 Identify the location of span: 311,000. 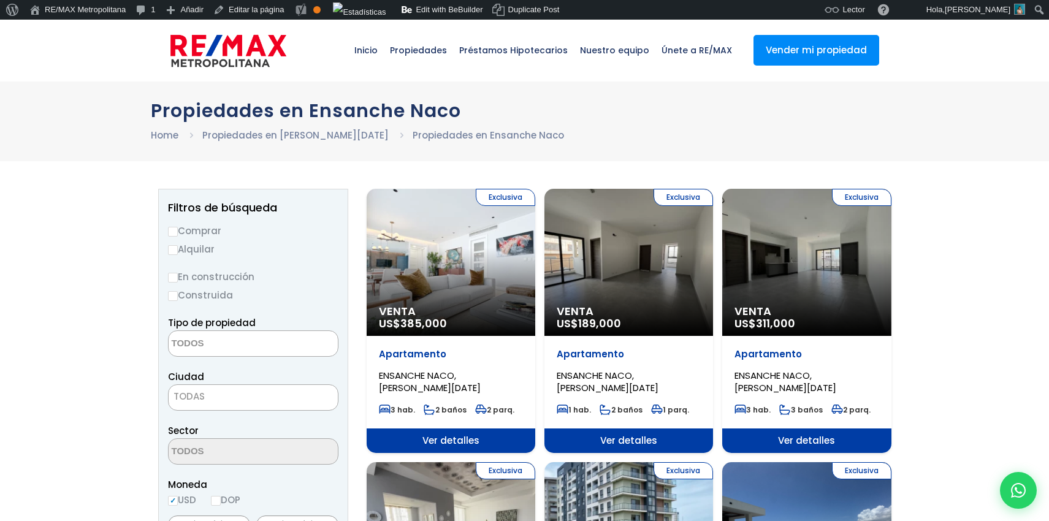
(776, 323).